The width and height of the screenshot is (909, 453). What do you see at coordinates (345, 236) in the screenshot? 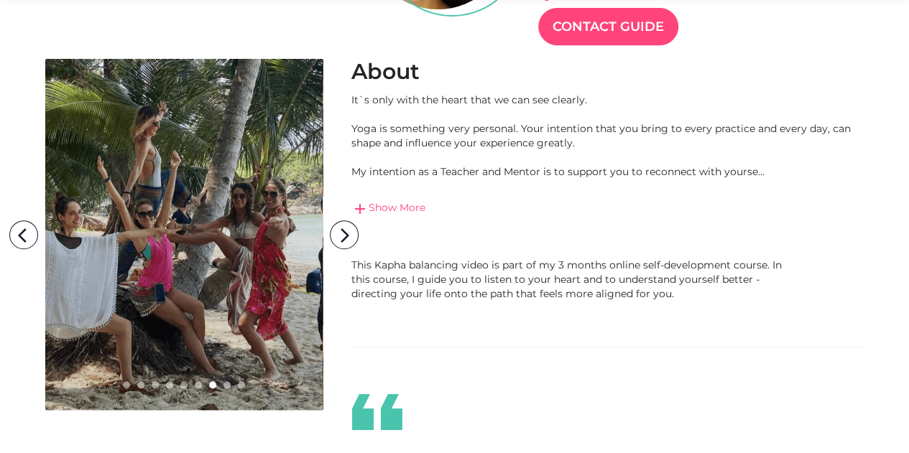
I see `i: arrow_forward_ios` at bounding box center [345, 236].